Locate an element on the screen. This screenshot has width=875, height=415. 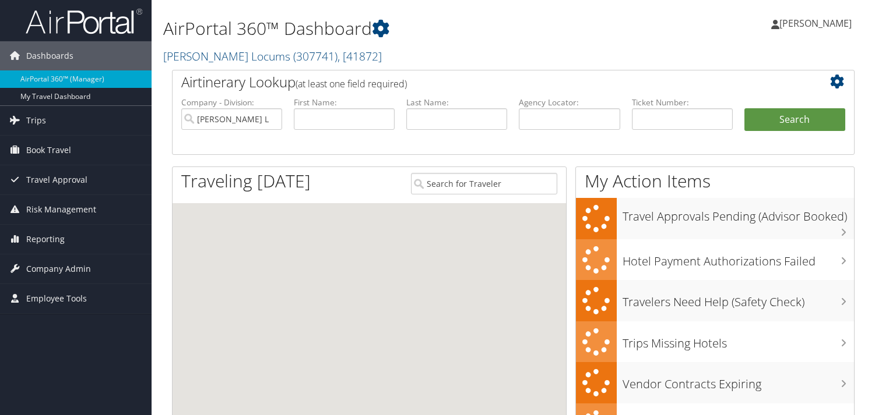
a: Travel Approvals Pending (Advisor Booked) is located at coordinates (714, 218).